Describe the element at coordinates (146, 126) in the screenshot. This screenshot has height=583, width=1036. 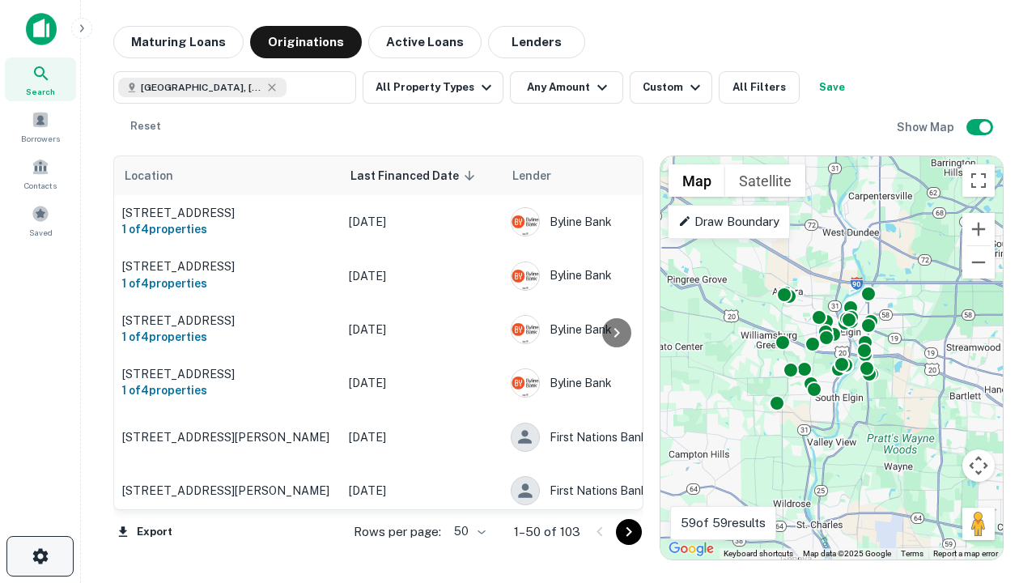
I see `button: Reset` at that location.